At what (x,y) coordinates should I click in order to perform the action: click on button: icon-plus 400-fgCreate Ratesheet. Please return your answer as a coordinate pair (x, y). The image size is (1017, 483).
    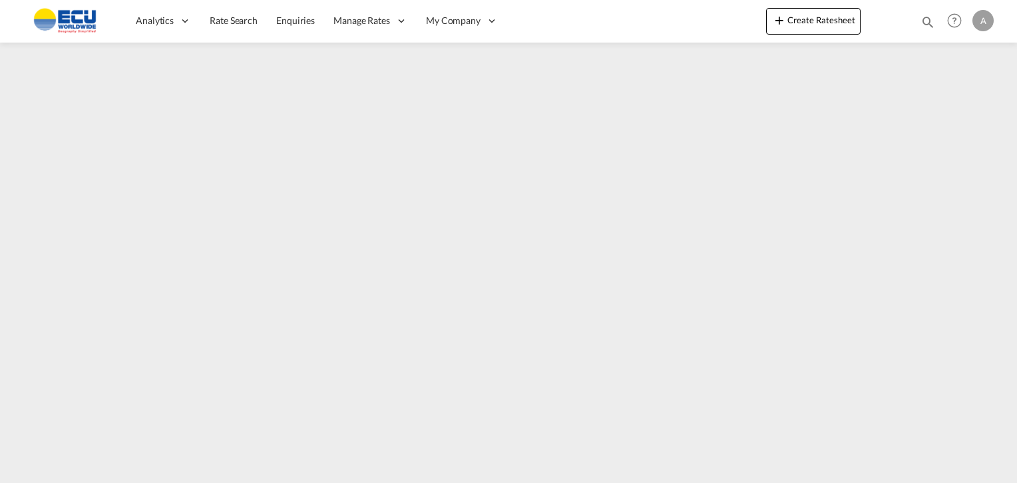
    Looking at the image, I should click on (814, 21).